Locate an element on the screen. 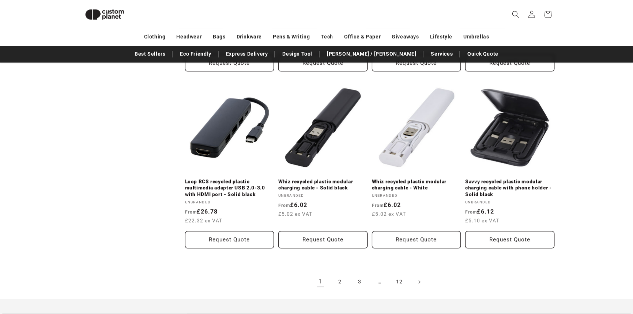 The height and width of the screenshot is (314, 633). a: Umbrellas is located at coordinates (476, 37).